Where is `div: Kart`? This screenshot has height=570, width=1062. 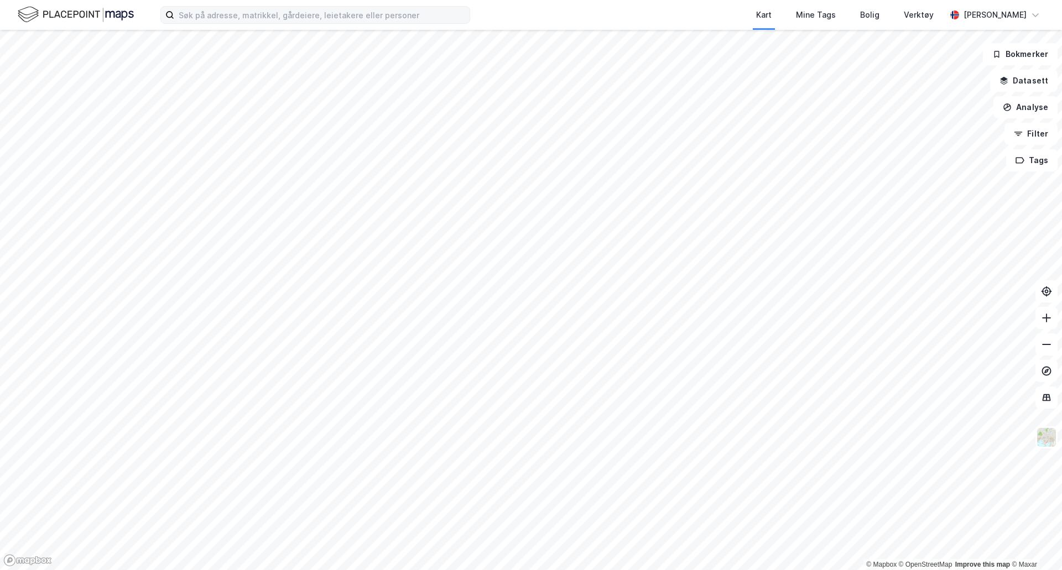 div: Kart is located at coordinates (764, 15).